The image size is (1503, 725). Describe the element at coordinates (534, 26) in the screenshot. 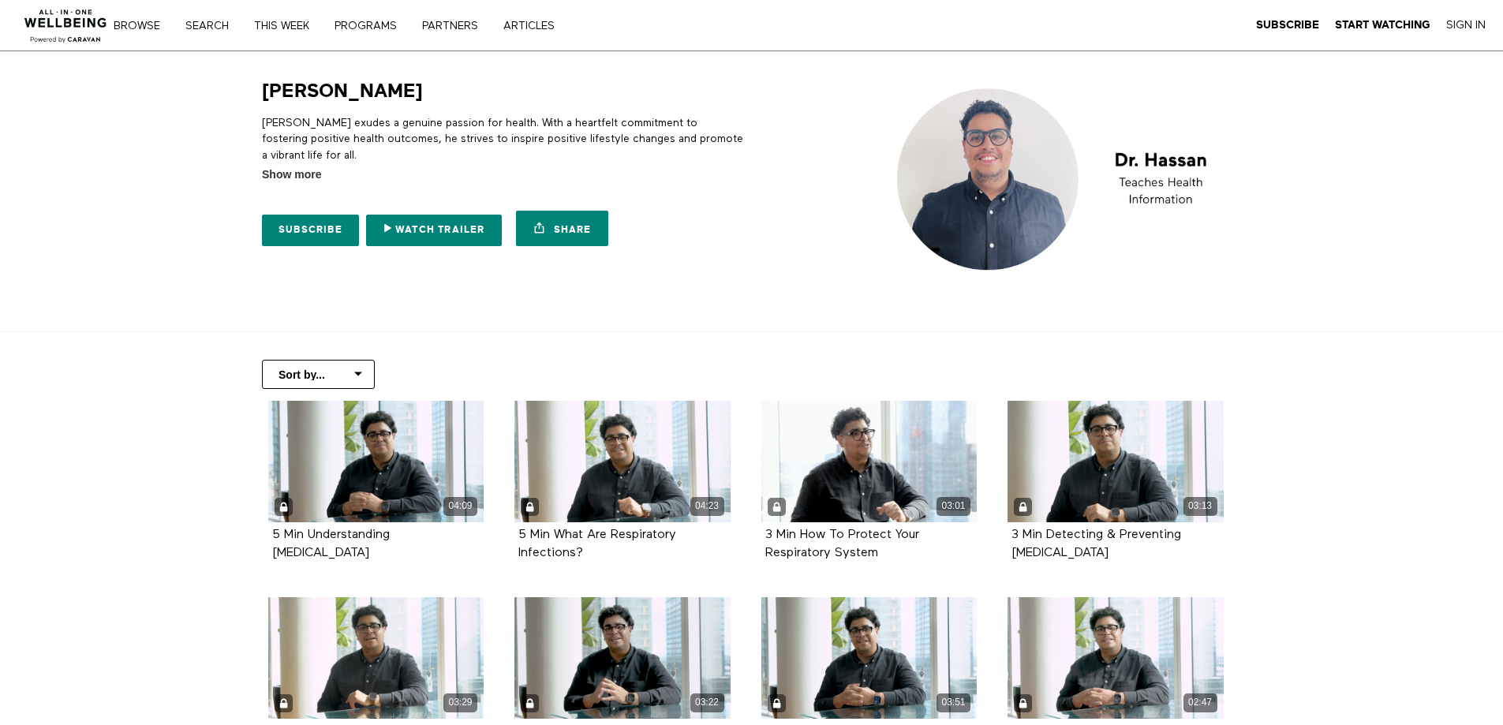

I see `a: ARTICLES` at that location.